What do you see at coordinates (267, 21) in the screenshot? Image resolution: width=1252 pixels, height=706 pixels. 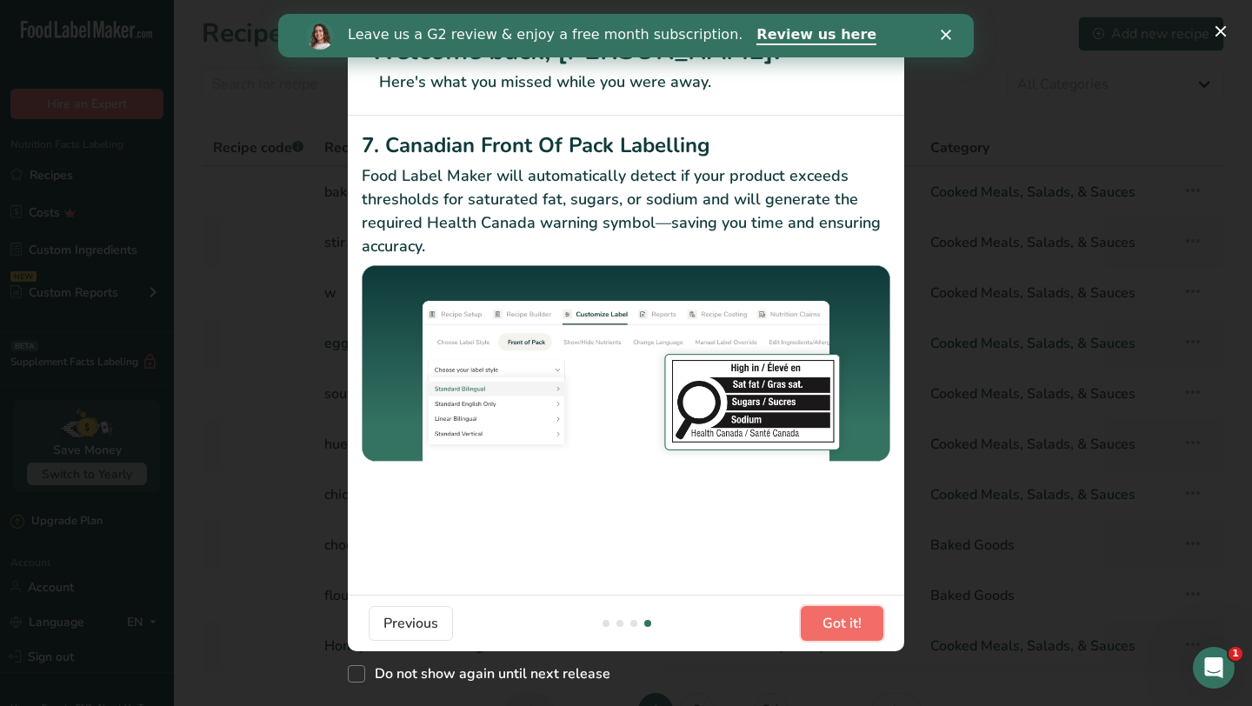 I see `div: Leave us a G2 review & enjoy a free month subscription.` at bounding box center [267, 21].